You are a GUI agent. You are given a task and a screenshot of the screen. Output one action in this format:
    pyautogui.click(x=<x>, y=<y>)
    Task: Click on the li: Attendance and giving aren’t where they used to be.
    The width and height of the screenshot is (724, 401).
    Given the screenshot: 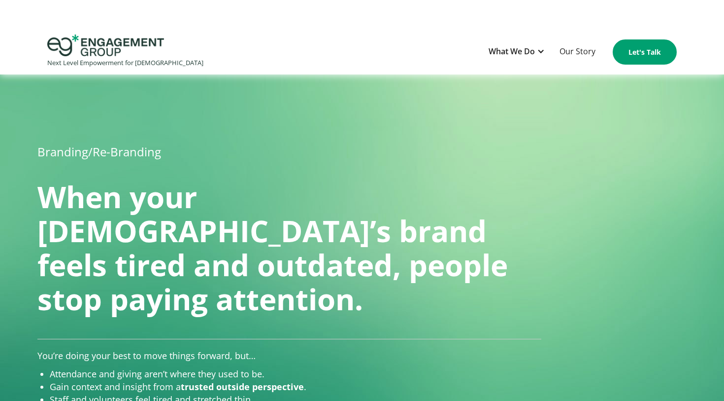 What is the action you would take?
    pyautogui.click(x=296, y=374)
    